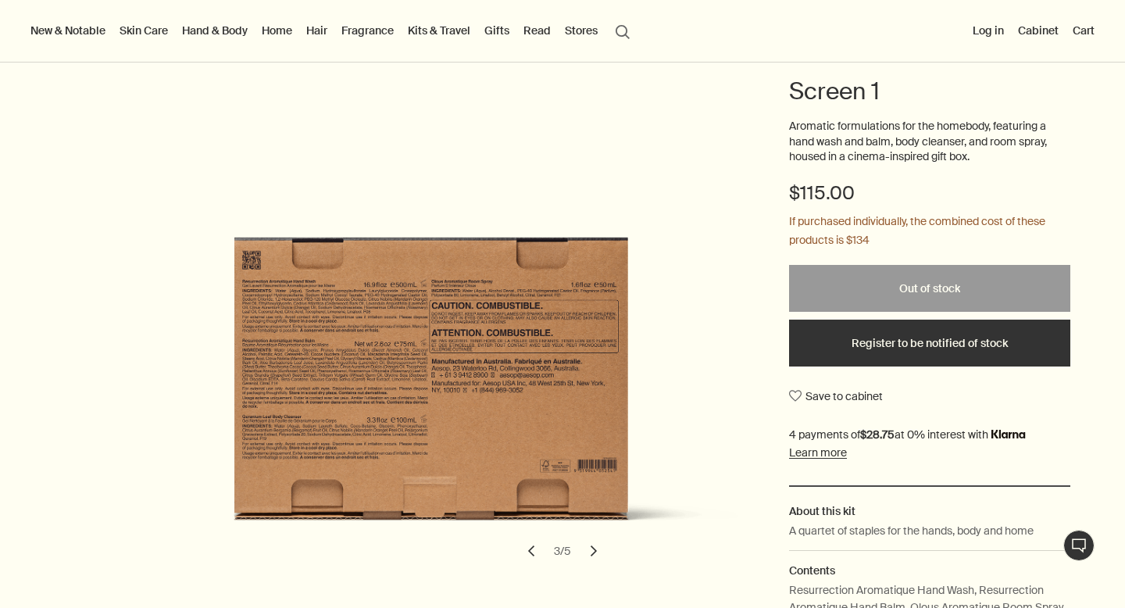 The image size is (1125, 608). I want to click on span: $115.00, so click(822, 193).